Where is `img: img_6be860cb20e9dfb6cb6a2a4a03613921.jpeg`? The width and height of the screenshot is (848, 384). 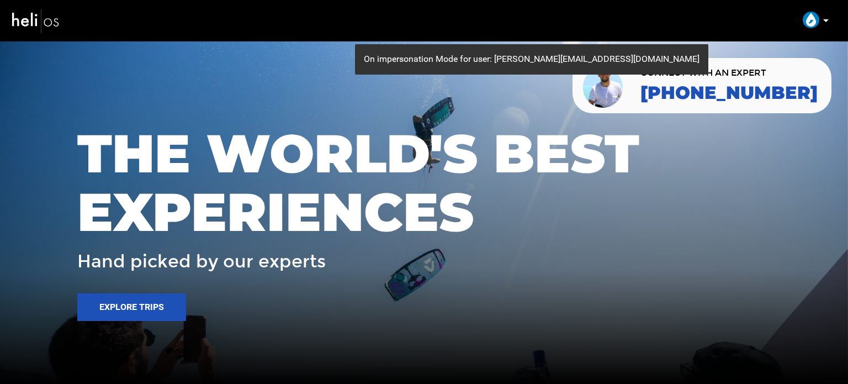 img: img_6be860cb20e9dfb6cb6a2a4a03613921.jpeg is located at coordinates (811, 20).